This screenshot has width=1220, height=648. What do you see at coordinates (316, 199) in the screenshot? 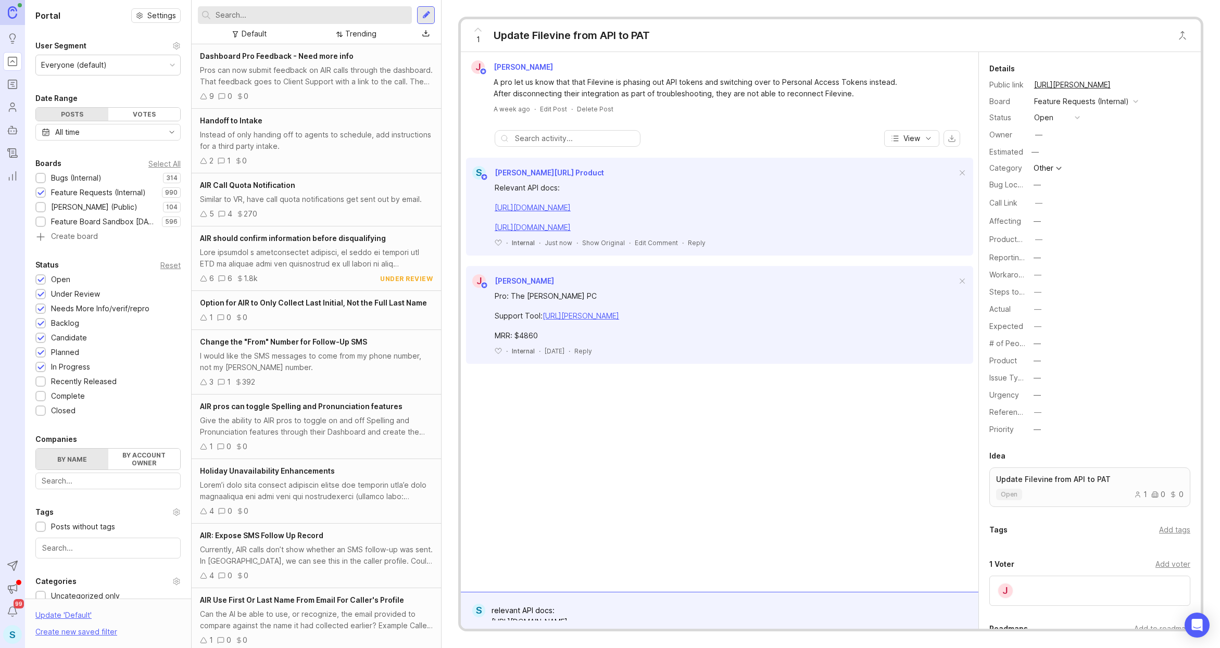
I see `div: Similar to VR, have call quota notifications get sent out by email.` at bounding box center [316, 199].